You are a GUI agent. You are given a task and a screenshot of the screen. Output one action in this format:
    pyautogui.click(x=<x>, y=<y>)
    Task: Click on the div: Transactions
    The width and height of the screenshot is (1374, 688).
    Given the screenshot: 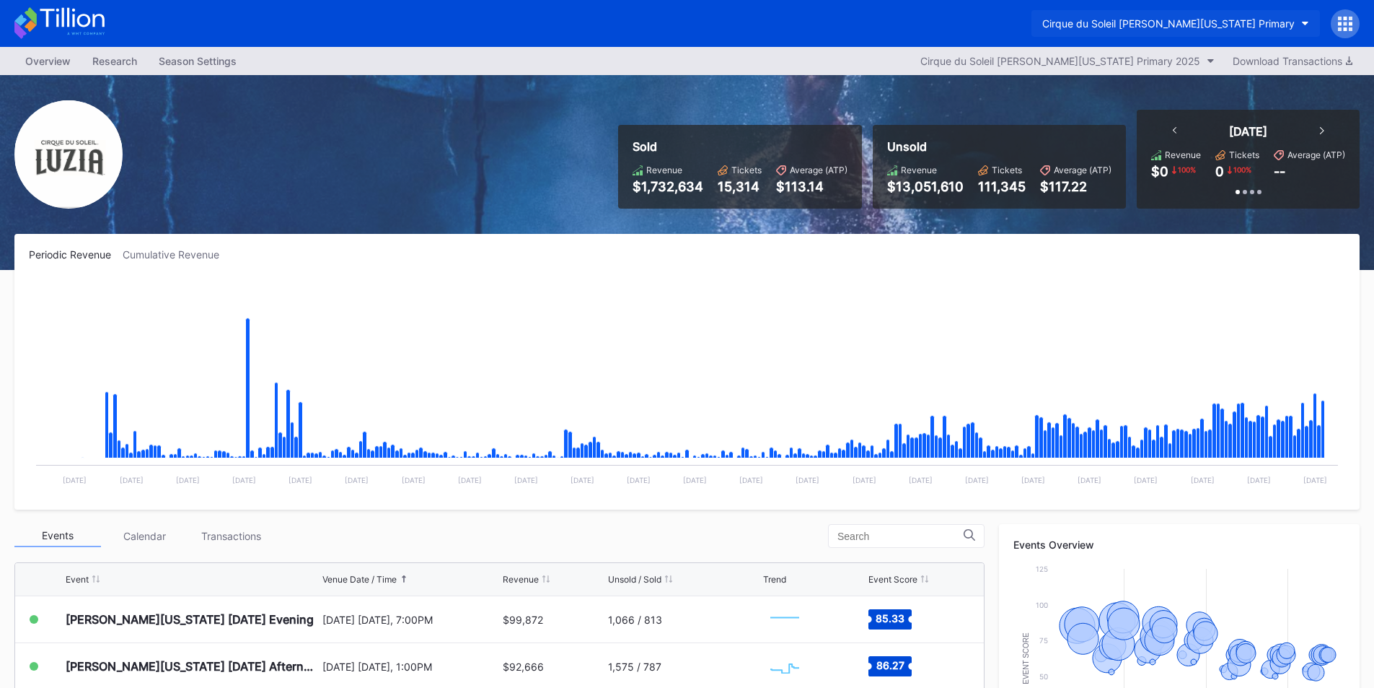 What is the action you would take?
    pyautogui.click(x=231, y=535)
    